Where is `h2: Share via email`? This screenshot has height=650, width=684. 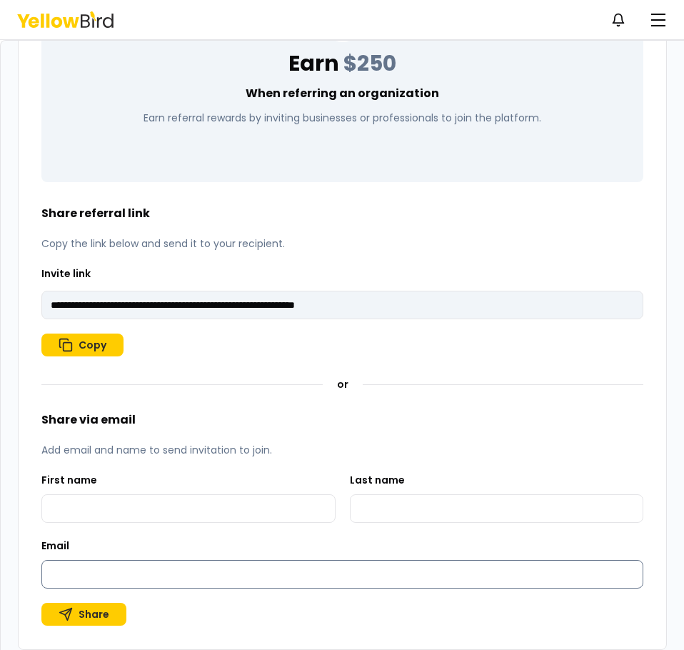 h2: Share via email is located at coordinates (342, 420).